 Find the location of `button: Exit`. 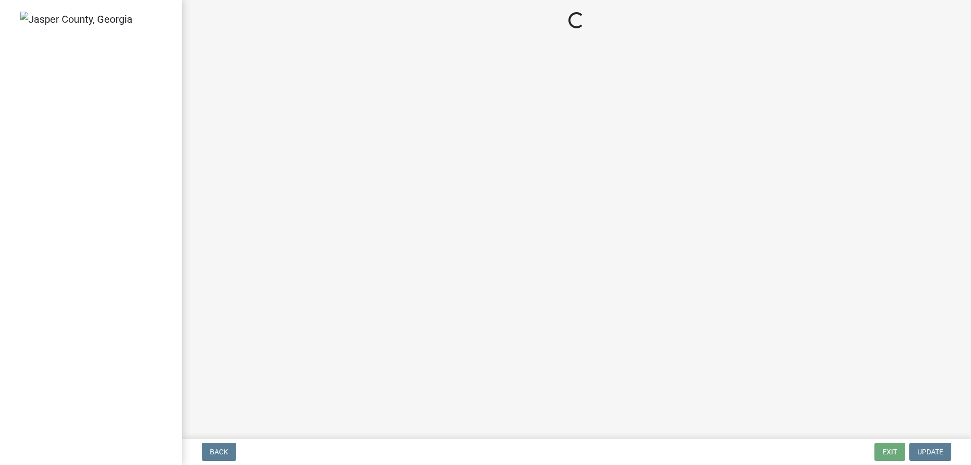

button: Exit is located at coordinates (889, 452).